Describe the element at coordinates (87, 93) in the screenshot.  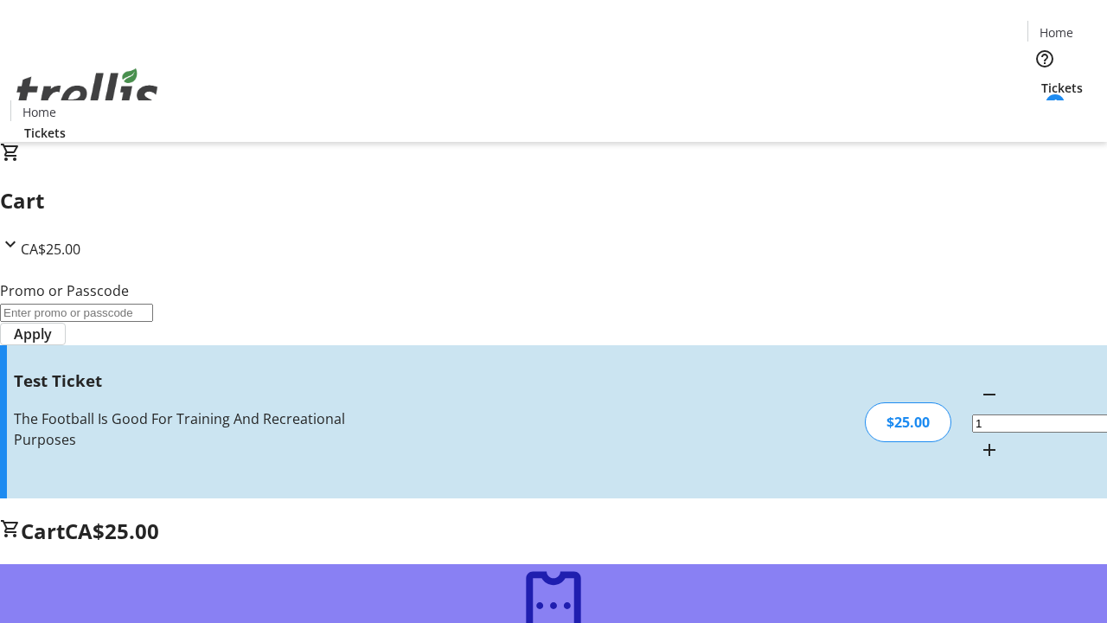
I see `img: Orient E2E Organization xzK6rAxTjD's Logo` at that location.